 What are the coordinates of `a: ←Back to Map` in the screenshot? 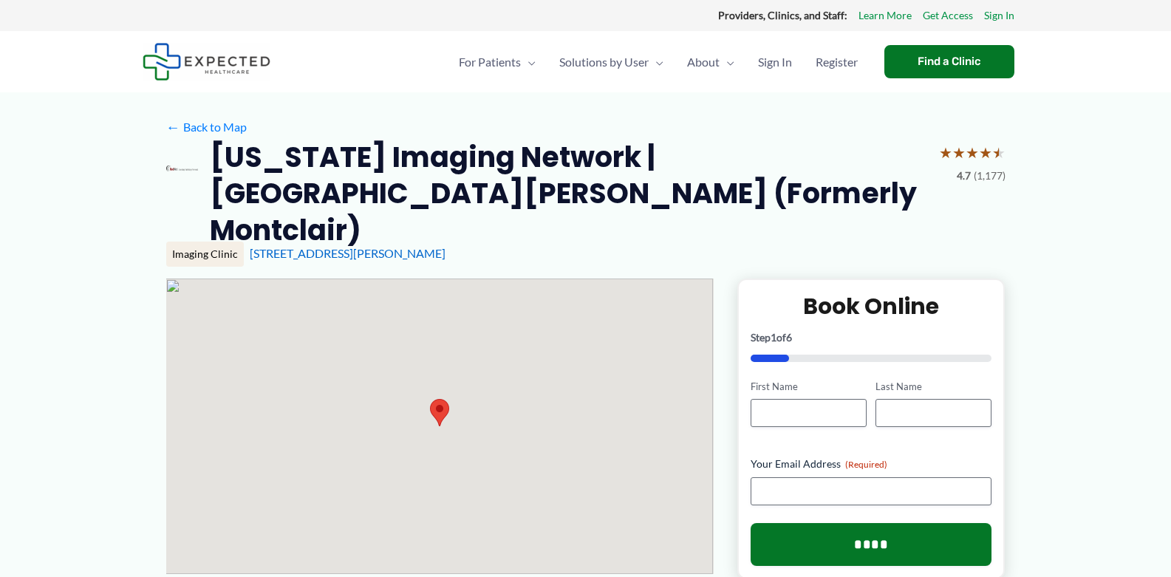 It's located at (206, 127).